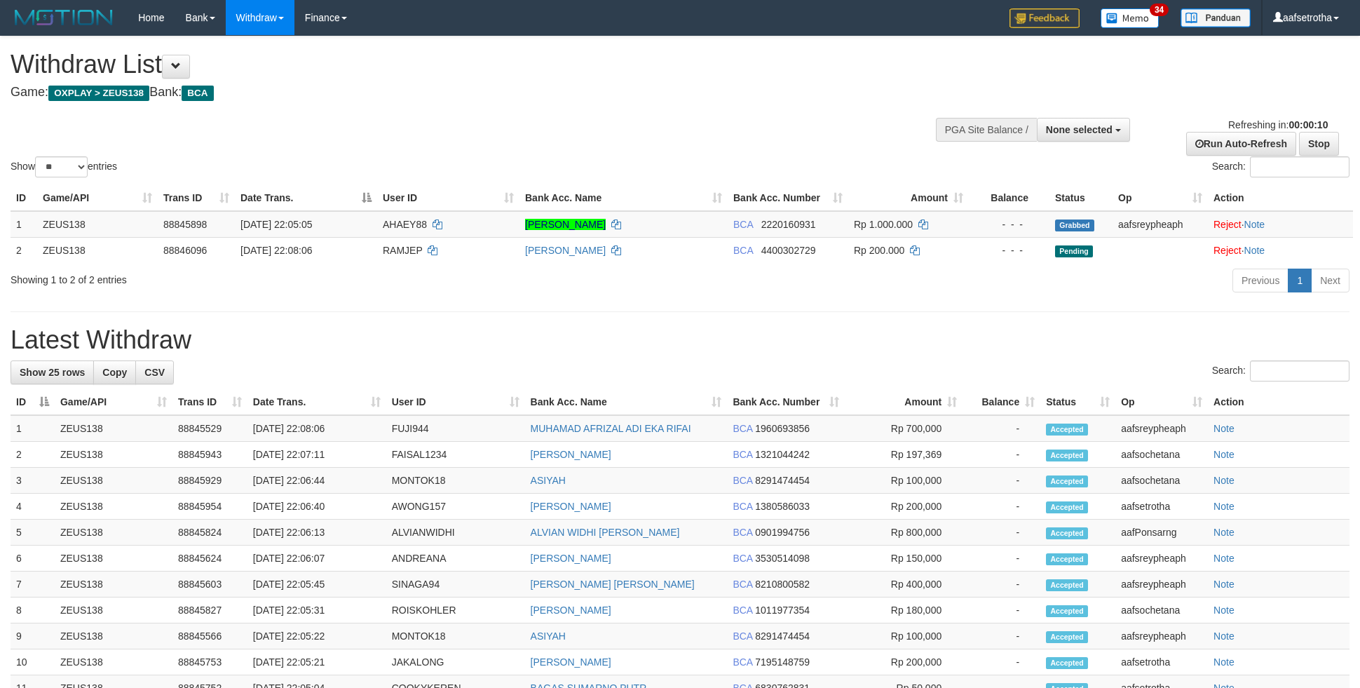  Describe the element at coordinates (782, 428) in the screenshot. I see `span: Copy 1960693856 to clipboard` at that location.